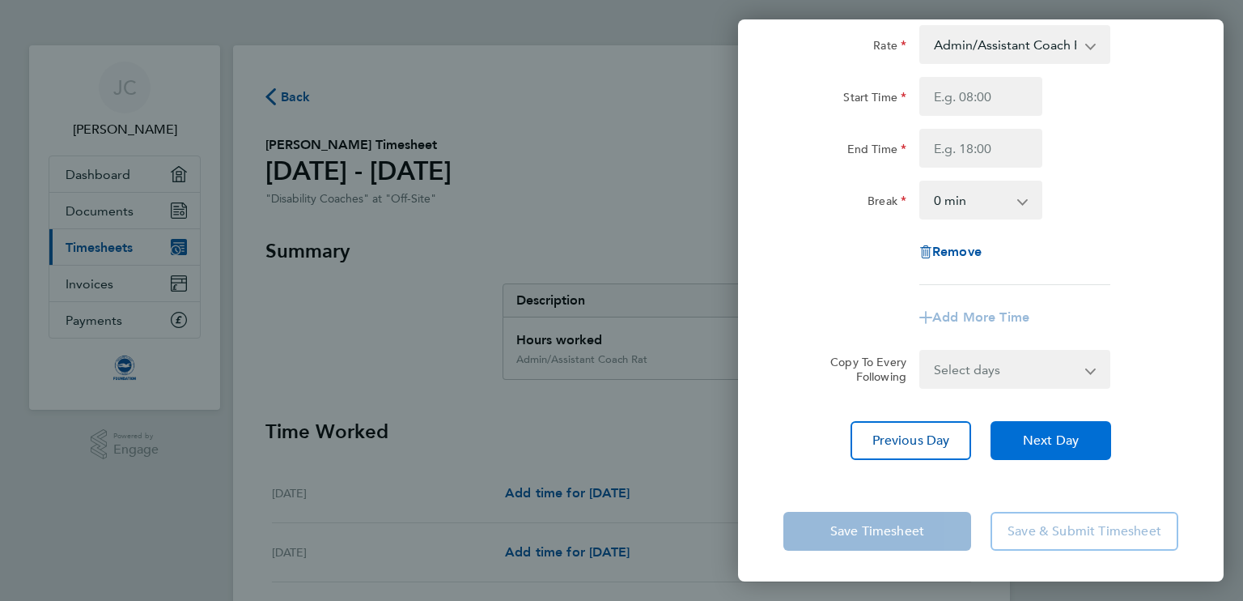 The image size is (1243, 601). Describe the element at coordinates (890, 48) in the screenshot. I see `label: Rate` at that location.